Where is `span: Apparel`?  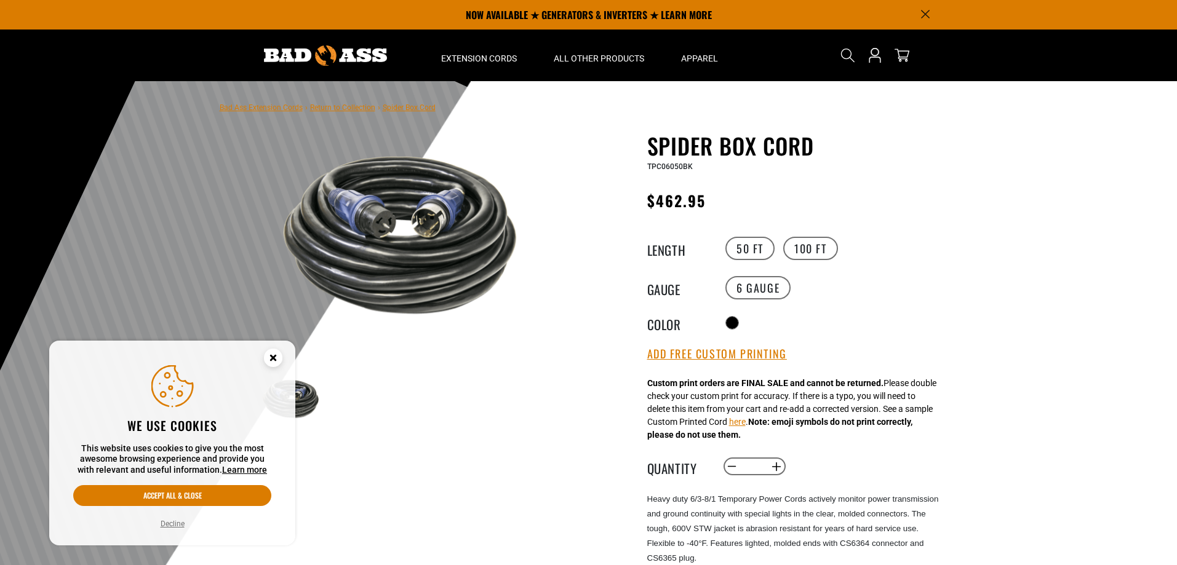
span: Apparel is located at coordinates (700, 58).